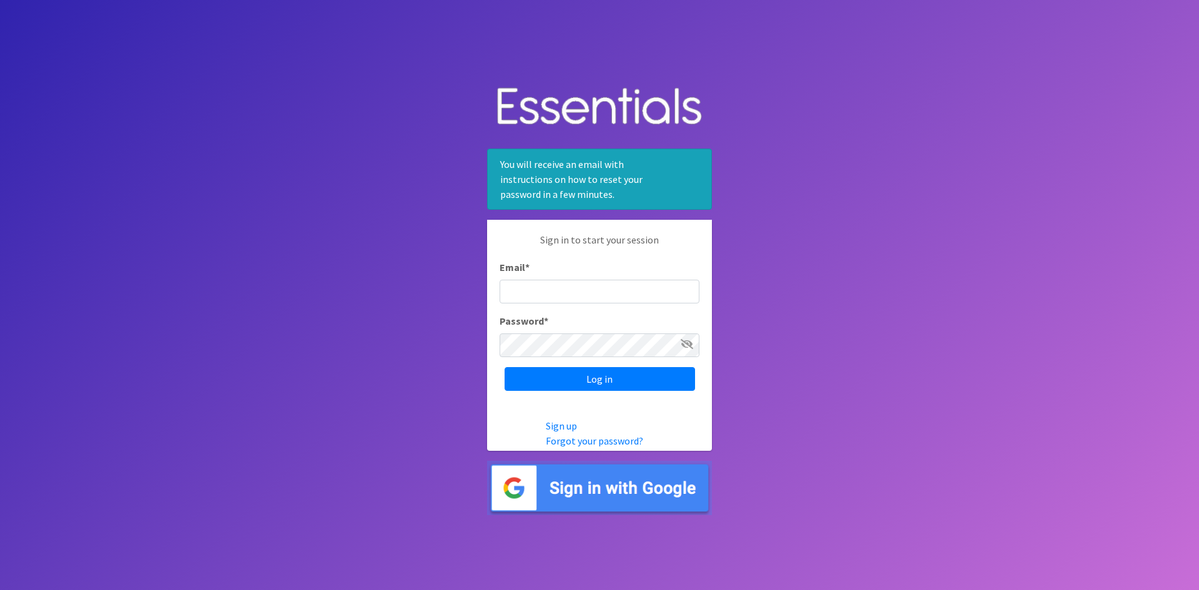 The width and height of the screenshot is (1199, 590). What do you see at coordinates (524, 321) in the screenshot?
I see `label: Password` at bounding box center [524, 321].